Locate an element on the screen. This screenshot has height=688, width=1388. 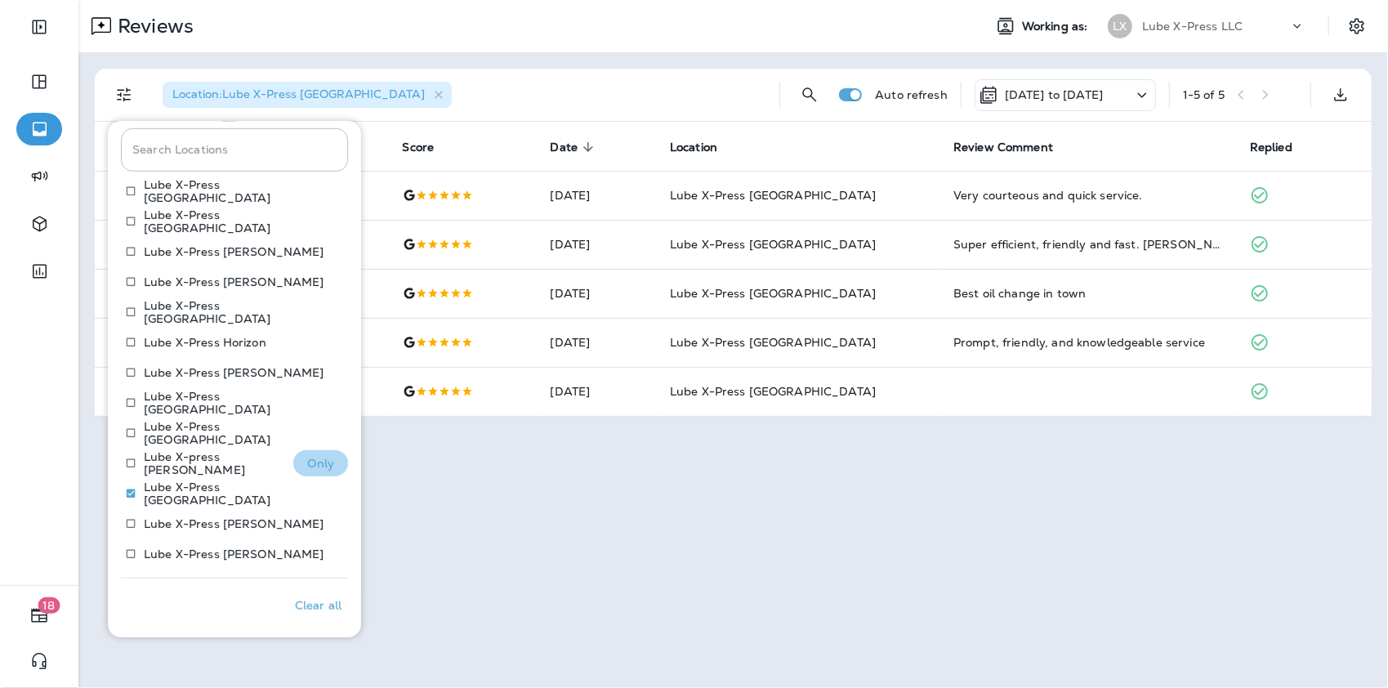
button: Clear all is located at coordinates (318, 606).